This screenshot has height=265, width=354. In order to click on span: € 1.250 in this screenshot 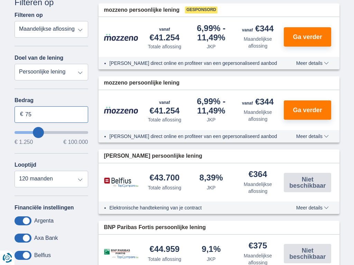, I will do `click(23, 142)`.